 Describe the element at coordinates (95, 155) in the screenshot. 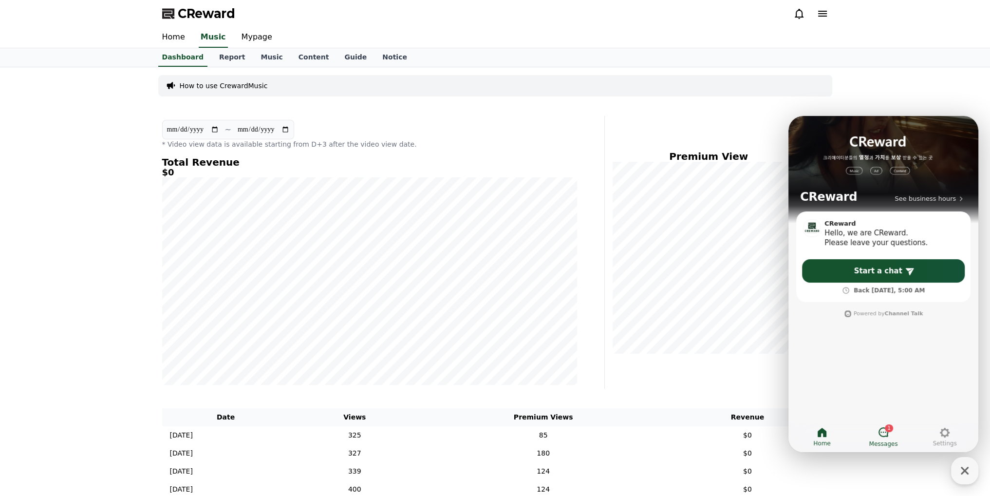

I see `a: Start a chat` at that location.